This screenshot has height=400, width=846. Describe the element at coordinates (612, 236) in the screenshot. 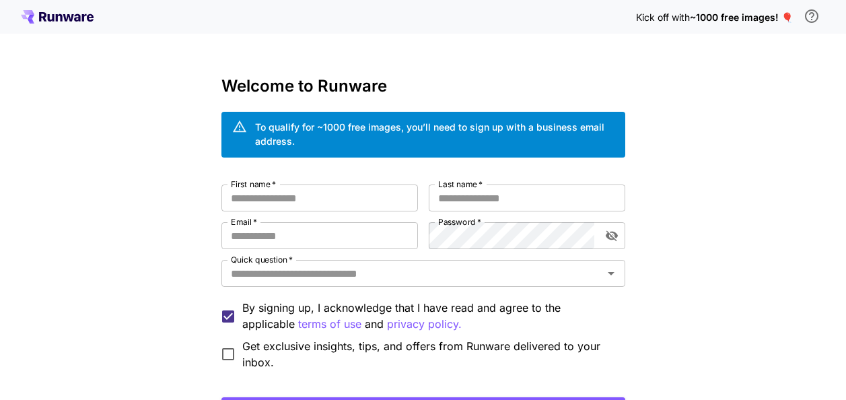

I see `button: toggle password visibility` at that location.